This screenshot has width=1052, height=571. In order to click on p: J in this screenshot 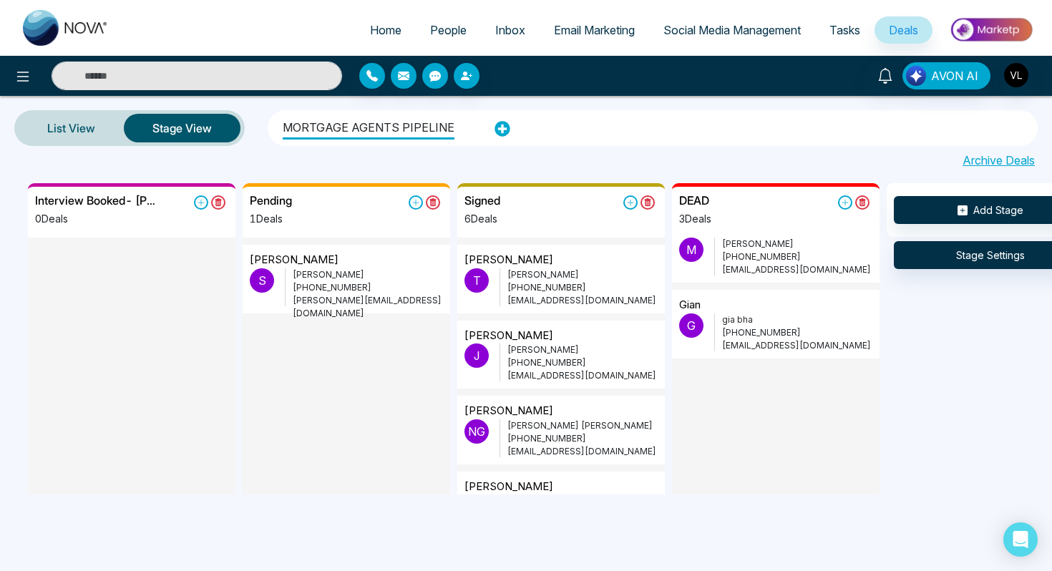, I will do `click(477, 356)`.